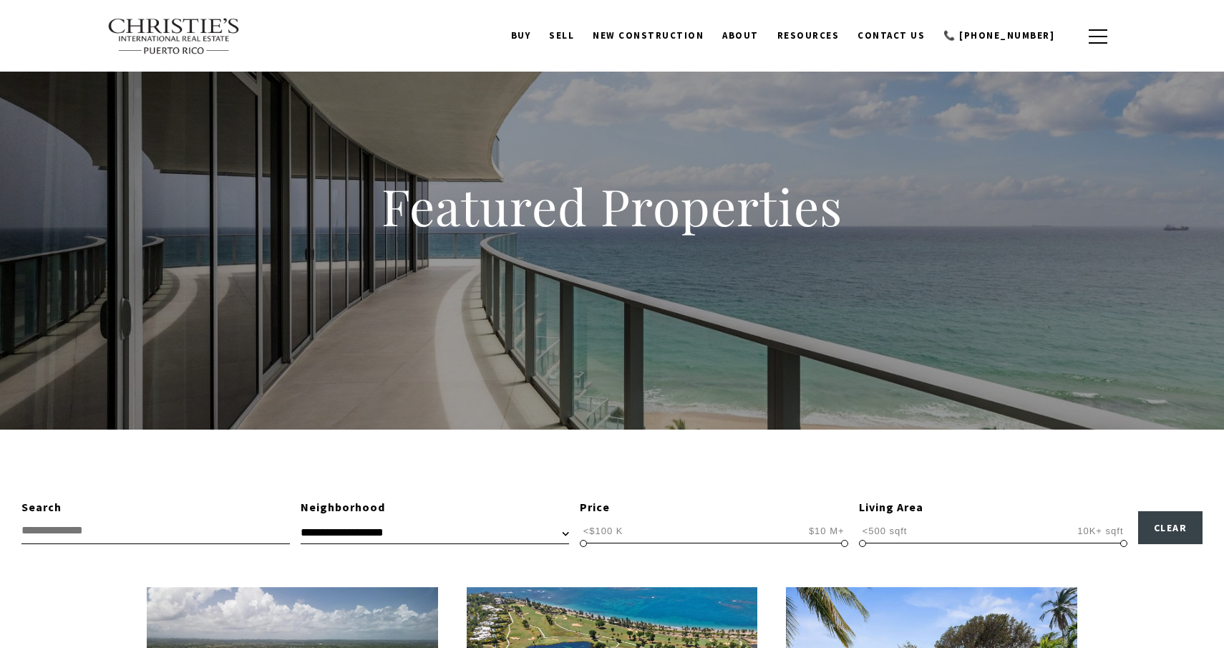  What do you see at coordinates (1100, 530) in the screenshot?
I see `span: 10K+ sqft` at bounding box center [1100, 530].